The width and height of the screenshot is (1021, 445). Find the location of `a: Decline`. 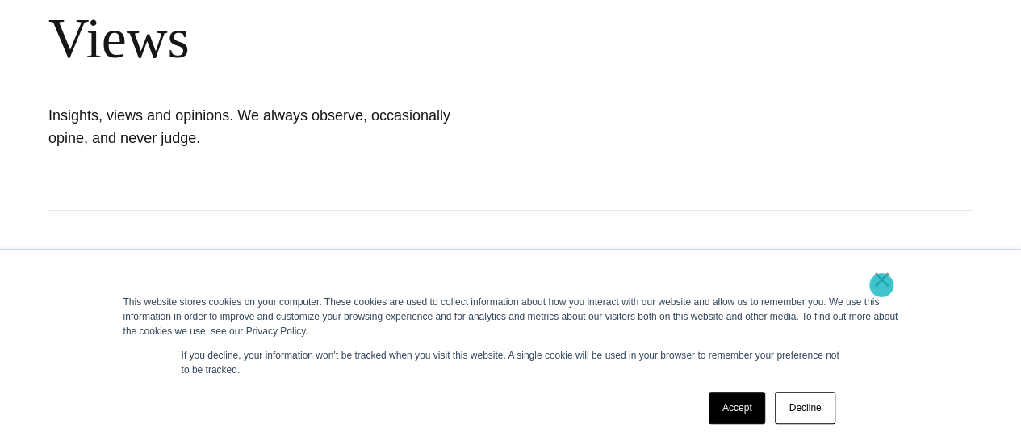

a: Decline is located at coordinates (804, 407).